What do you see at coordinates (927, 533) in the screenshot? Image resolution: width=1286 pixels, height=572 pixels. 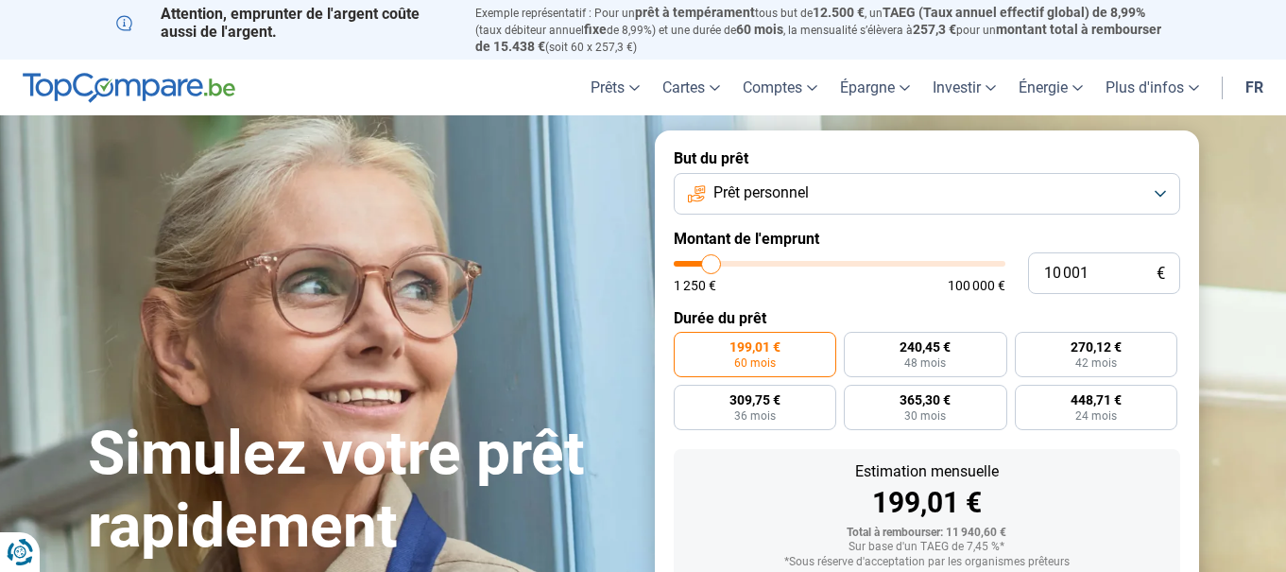 I see `div: Total à rembourser: 11 940,60 €` at bounding box center [927, 533].